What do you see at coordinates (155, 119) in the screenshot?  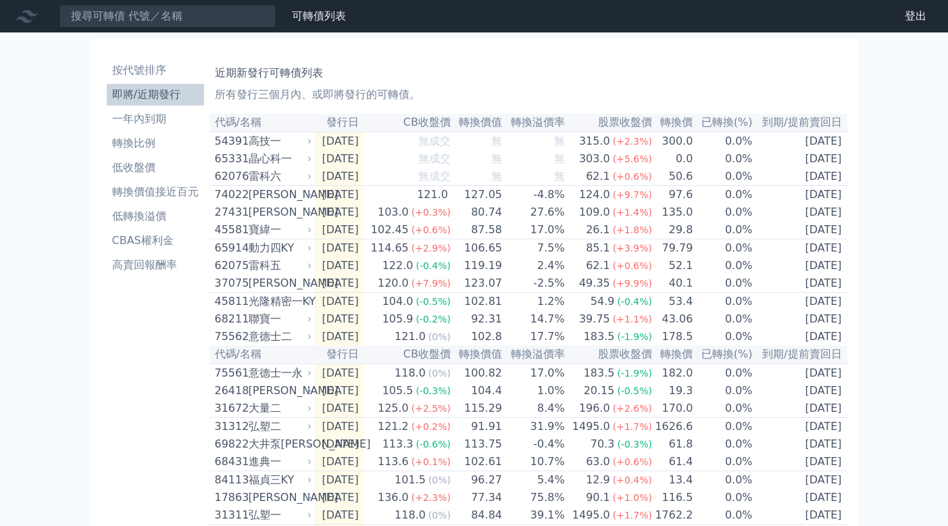 I see `li: 一年內到期` at bounding box center [155, 119].